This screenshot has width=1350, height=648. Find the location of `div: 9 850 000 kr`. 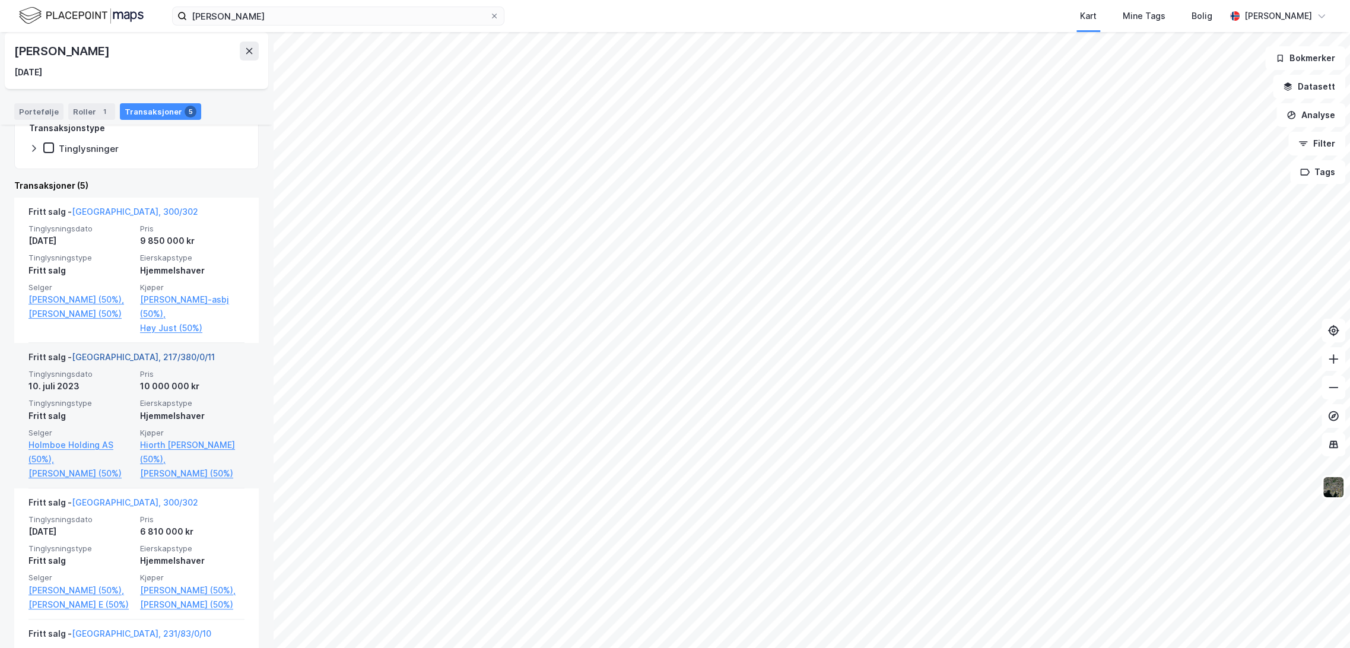

div: 9 850 000 kr is located at coordinates (192, 241).